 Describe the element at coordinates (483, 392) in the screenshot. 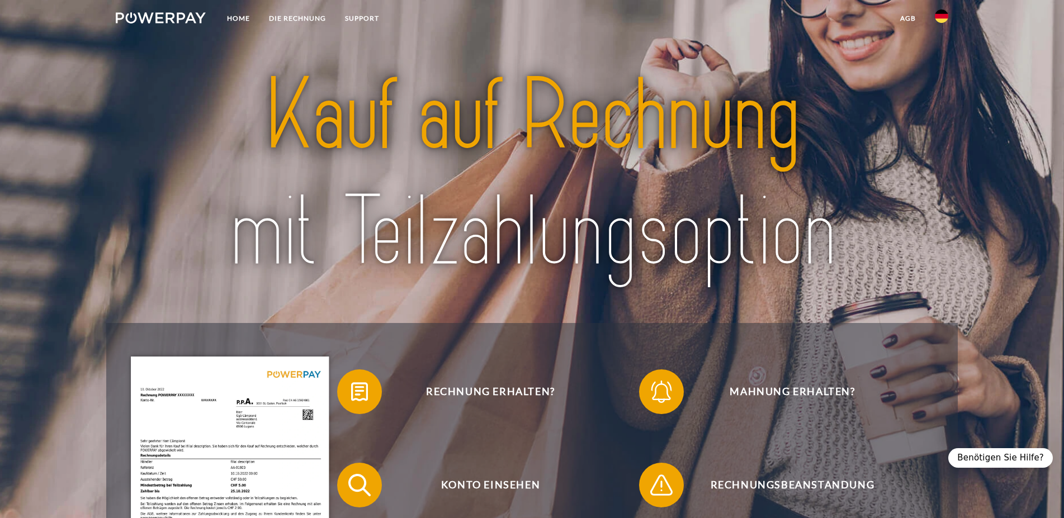

I see `a: Rechnung erhalten?` at that location.